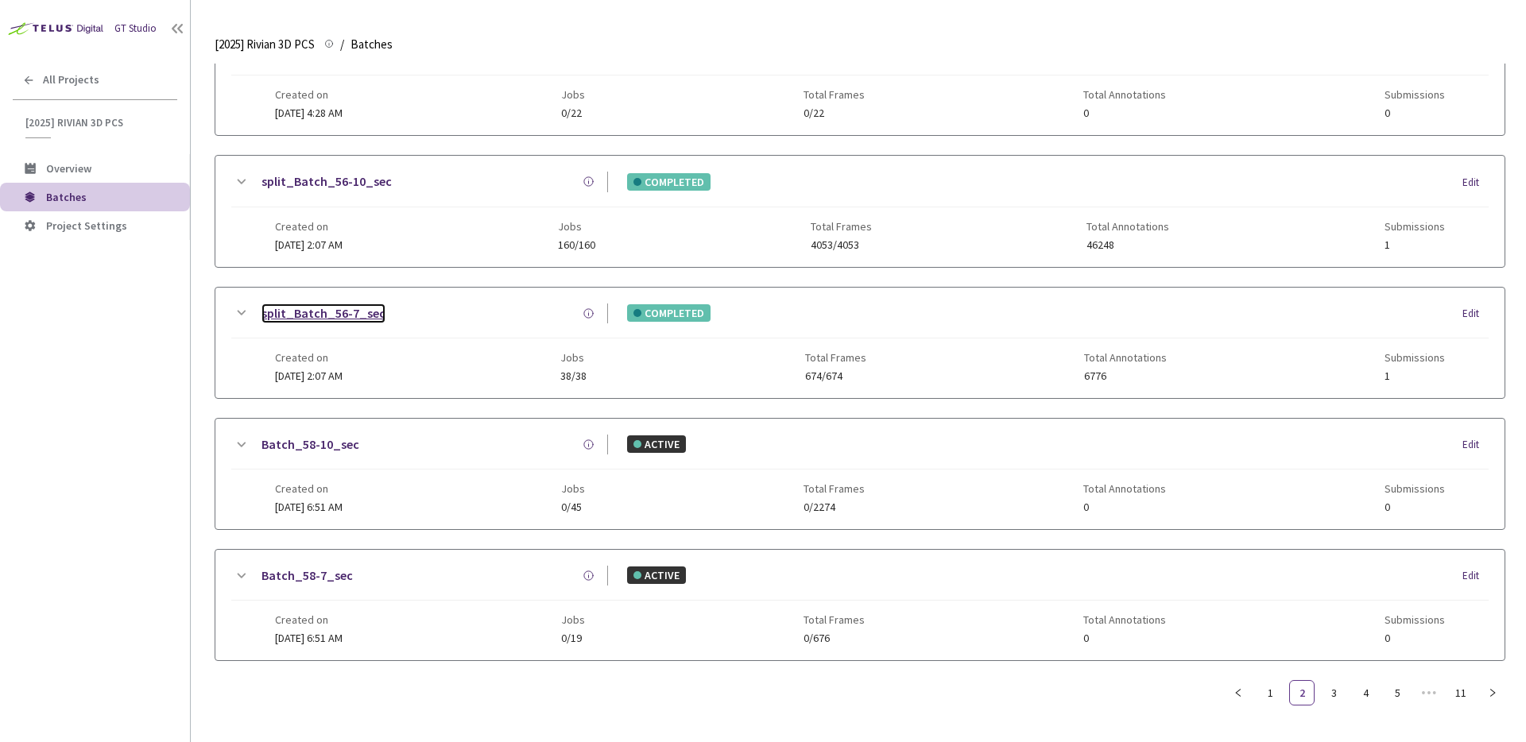 The image size is (1526, 742). What do you see at coordinates (1397, 693) in the screenshot?
I see `a: 5` at bounding box center [1397, 693].